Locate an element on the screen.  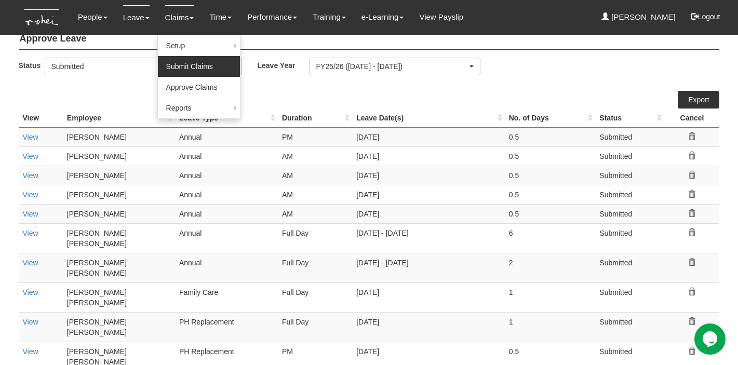
button: Logout is located at coordinates (705, 17).